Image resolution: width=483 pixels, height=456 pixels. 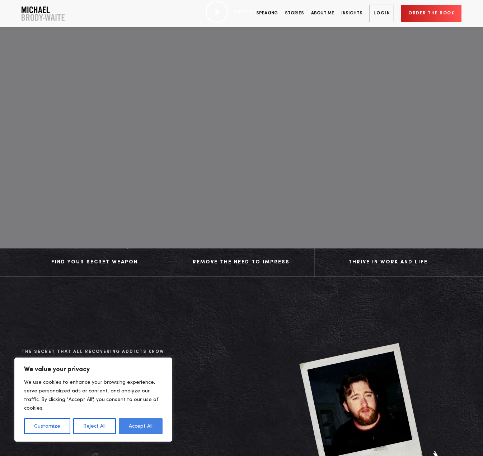 I want to click on button: Customize, so click(x=47, y=426).